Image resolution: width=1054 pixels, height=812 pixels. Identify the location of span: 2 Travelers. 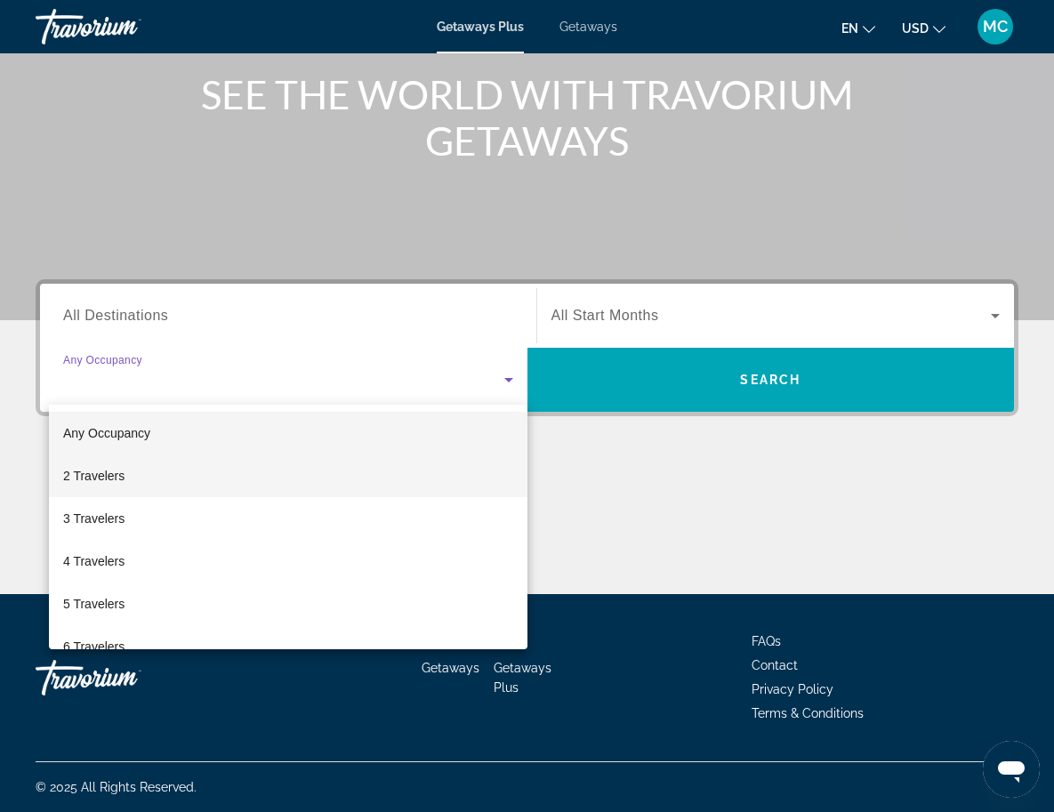
(93, 476).